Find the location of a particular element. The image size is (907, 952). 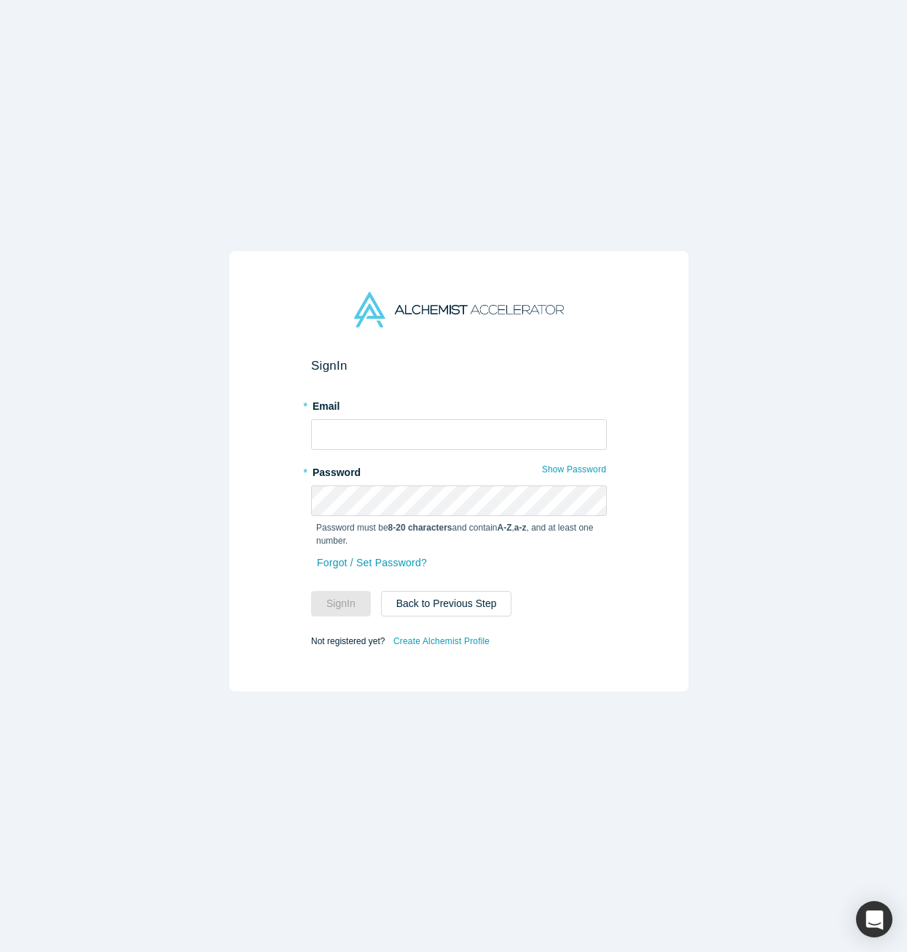

h2: Sign In is located at coordinates (459, 366).